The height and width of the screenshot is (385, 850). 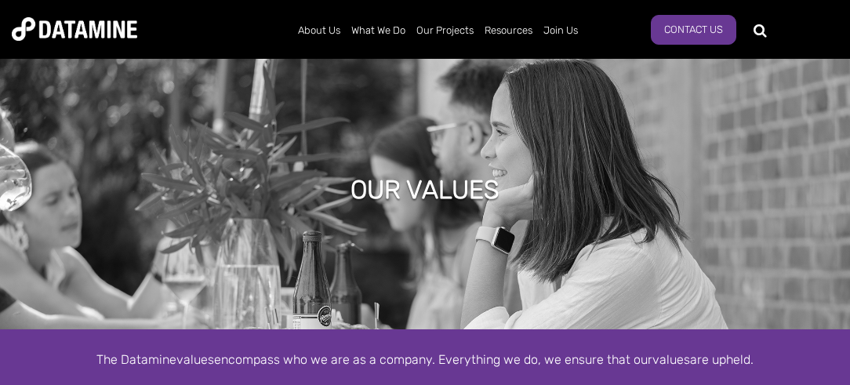 I want to click on span: encompass who we are as a company. Everything we do, we ensure that our, so click(x=433, y=359).